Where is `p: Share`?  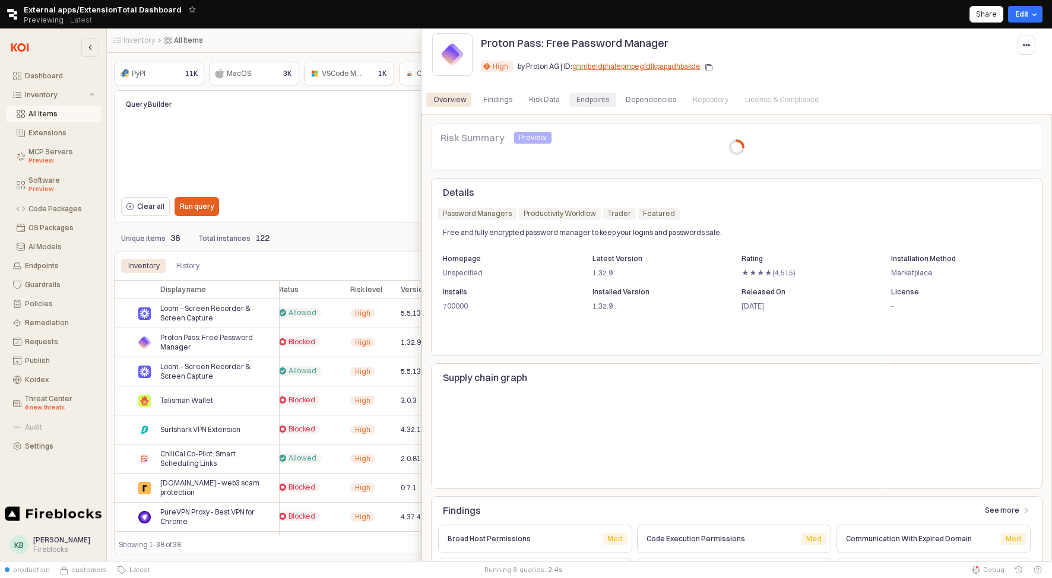 p: Share is located at coordinates (986, 14).